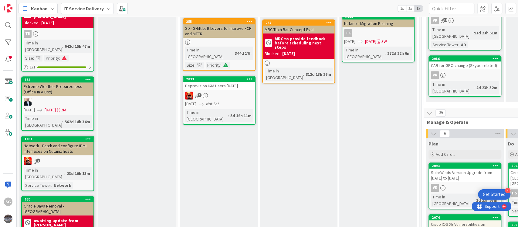  Describe the element at coordinates (59, 80) in the screenshot. I see `div: 836` at that location.